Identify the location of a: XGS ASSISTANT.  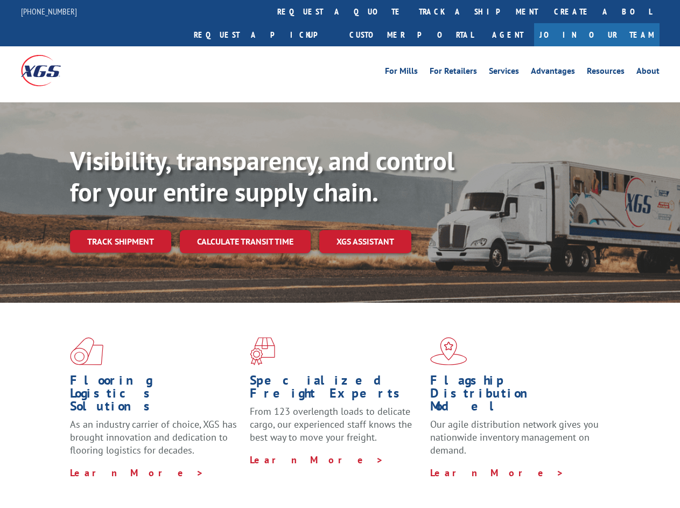
(365, 241).